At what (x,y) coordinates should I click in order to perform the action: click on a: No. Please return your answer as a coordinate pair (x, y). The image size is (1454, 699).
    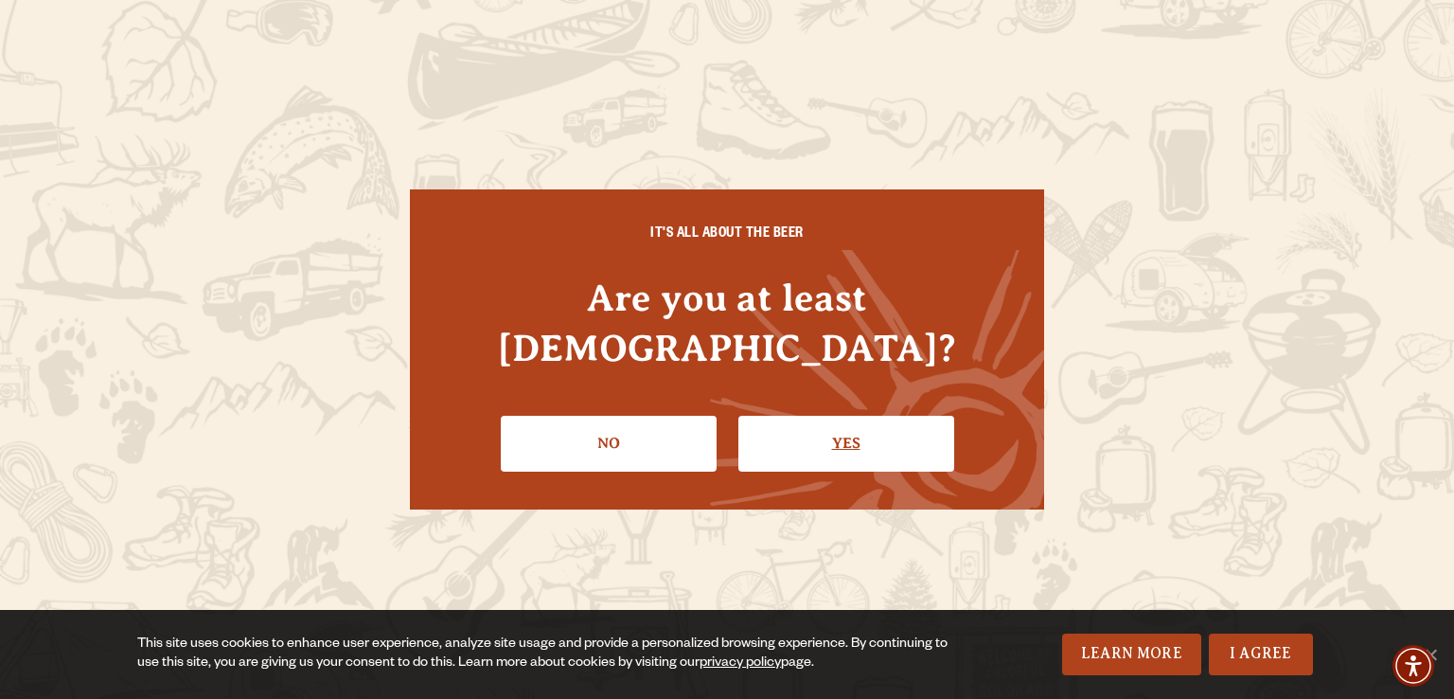
    Looking at the image, I should click on (609, 443).